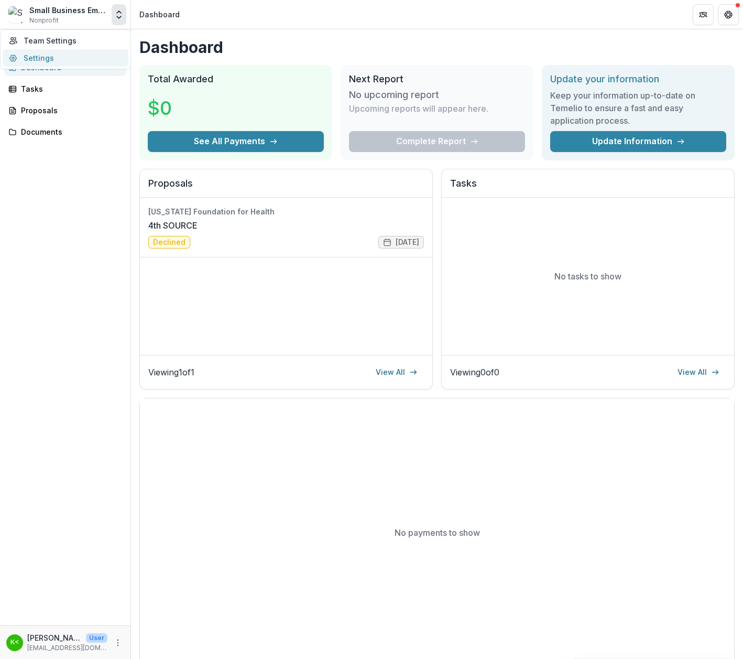  I want to click on h2: Proposals, so click(286, 188).